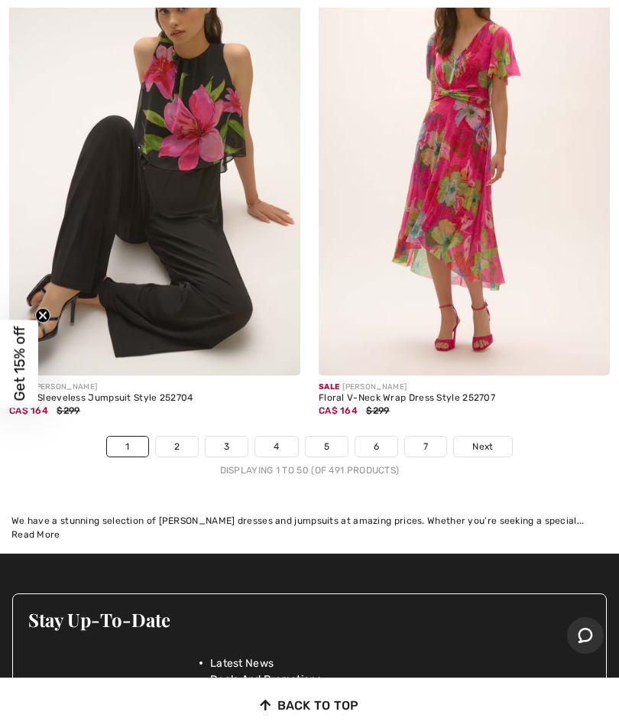 The width and height of the screenshot is (619, 728). What do you see at coordinates (329, 387) in the screenshot?
I see `span: Sale` at bounding box center [329, 387].